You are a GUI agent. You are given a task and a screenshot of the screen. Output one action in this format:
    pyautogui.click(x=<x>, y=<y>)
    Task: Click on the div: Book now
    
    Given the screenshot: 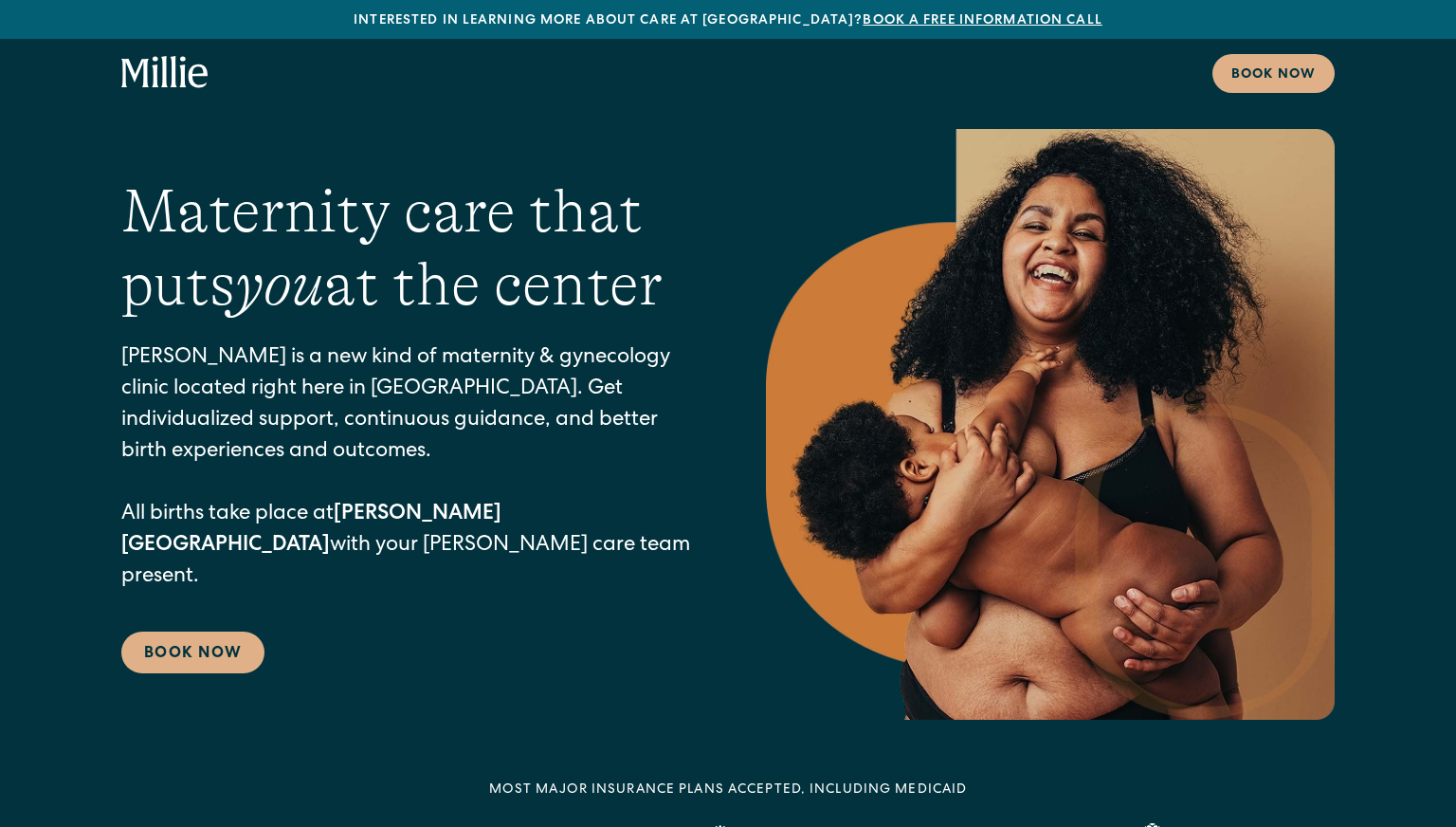 What is the action you would take?
    pyautogui.click(x=1273, y=75)
    